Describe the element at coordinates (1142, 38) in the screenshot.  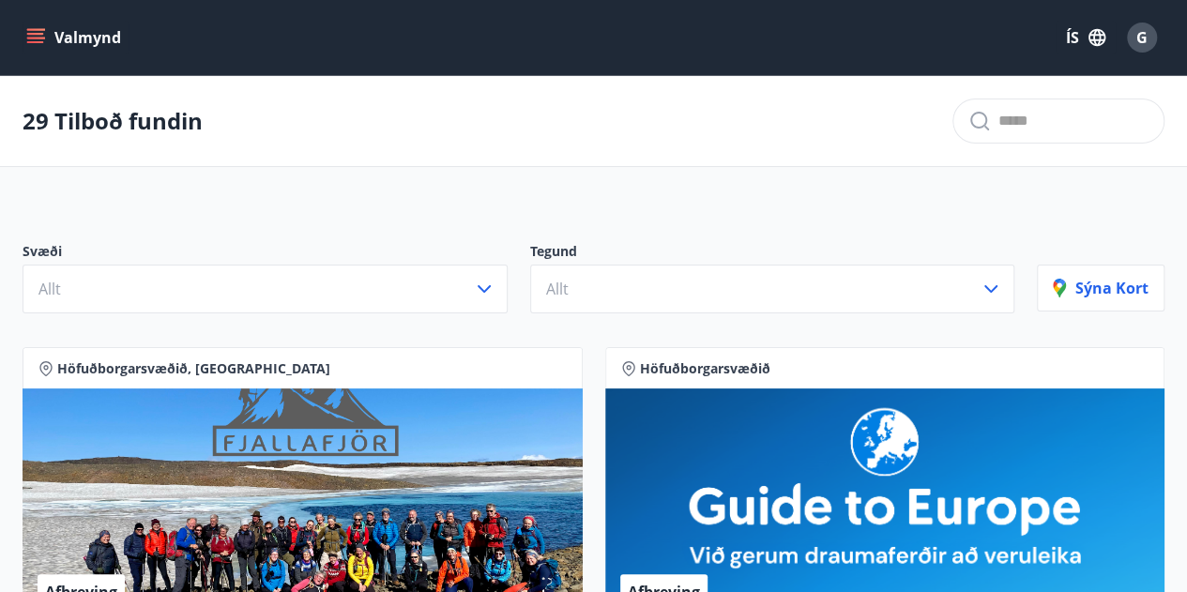
I see `button: G` at that location.